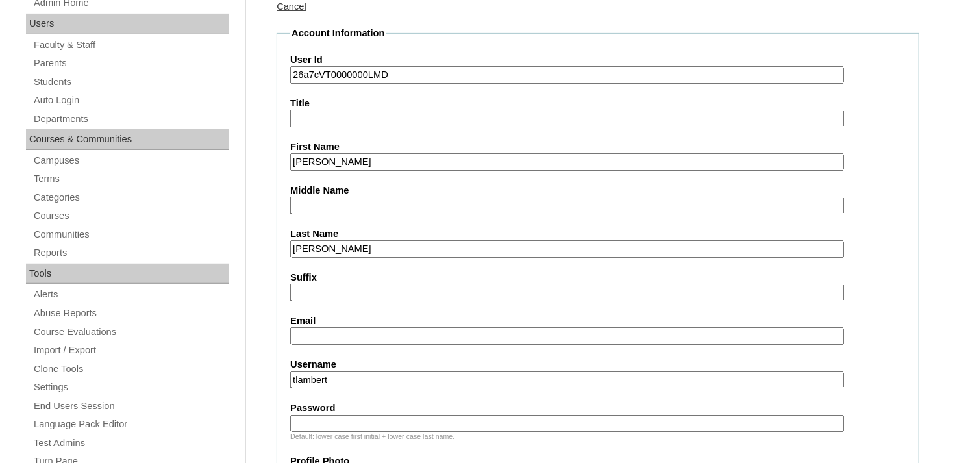 This screenshot has width=957, height=463. What do you see at coordinates (598, 364) in the screenshot?
I see `label: Username` at bounding box center [598, 364].